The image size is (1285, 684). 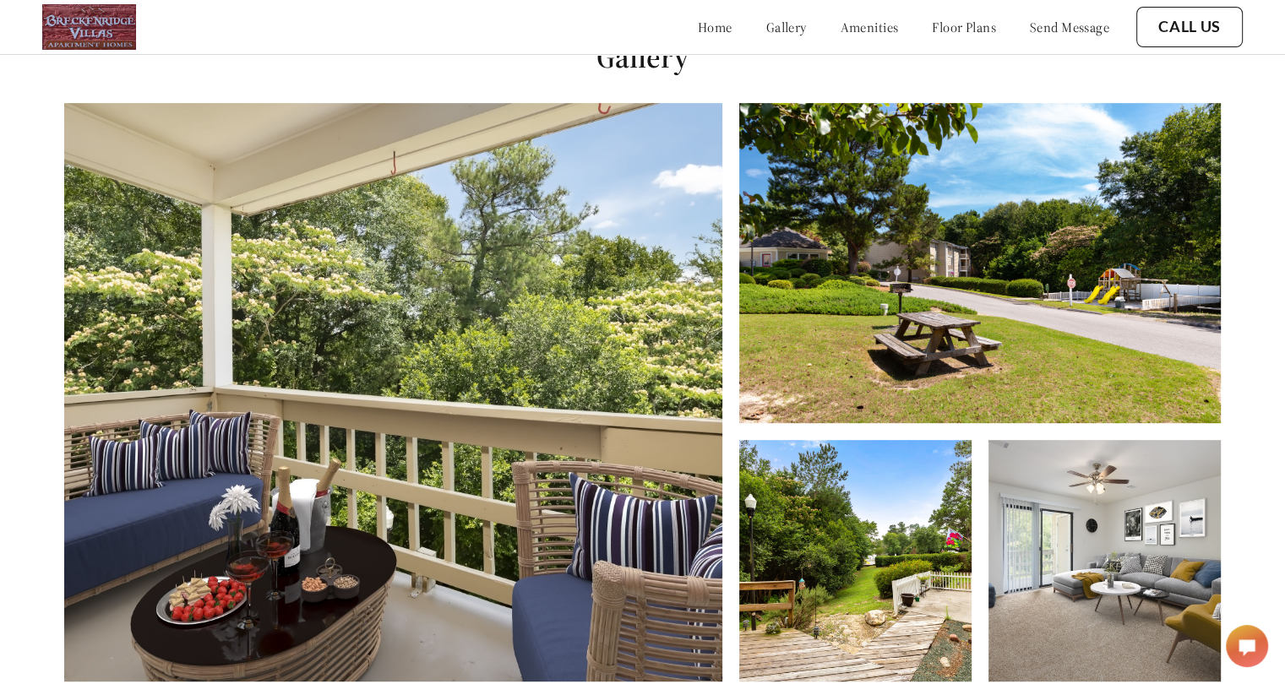 I want to click on a: floor plans, so click(x=964, y=27).